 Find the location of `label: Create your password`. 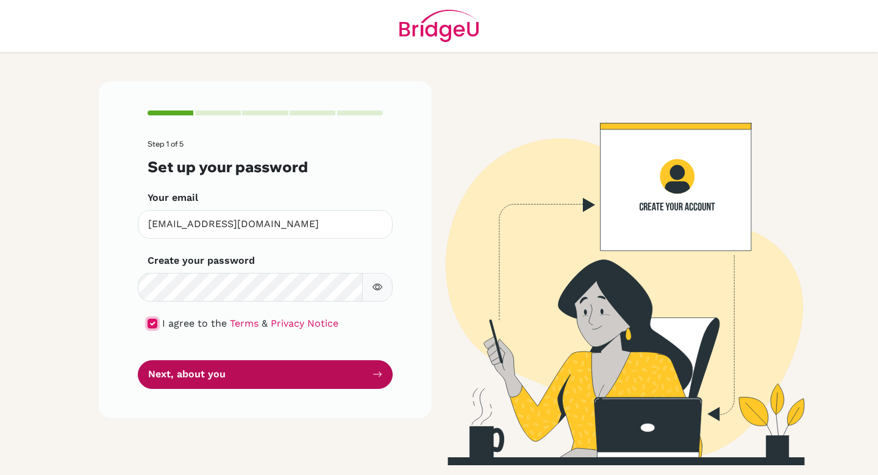

label: Create your password is located at coordinates (201, 260).